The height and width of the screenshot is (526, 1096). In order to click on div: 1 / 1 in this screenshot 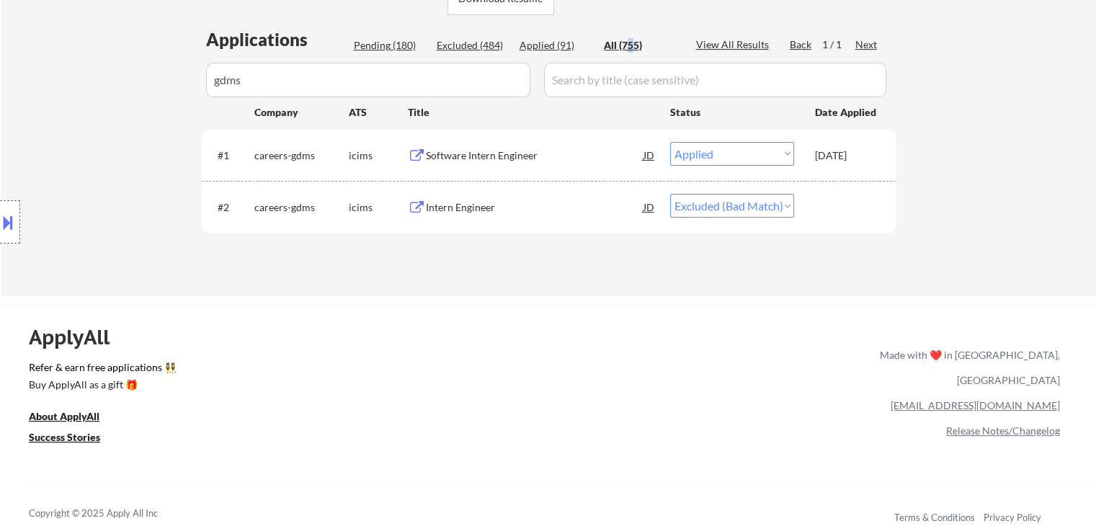, I will do `click(839, 45)`.